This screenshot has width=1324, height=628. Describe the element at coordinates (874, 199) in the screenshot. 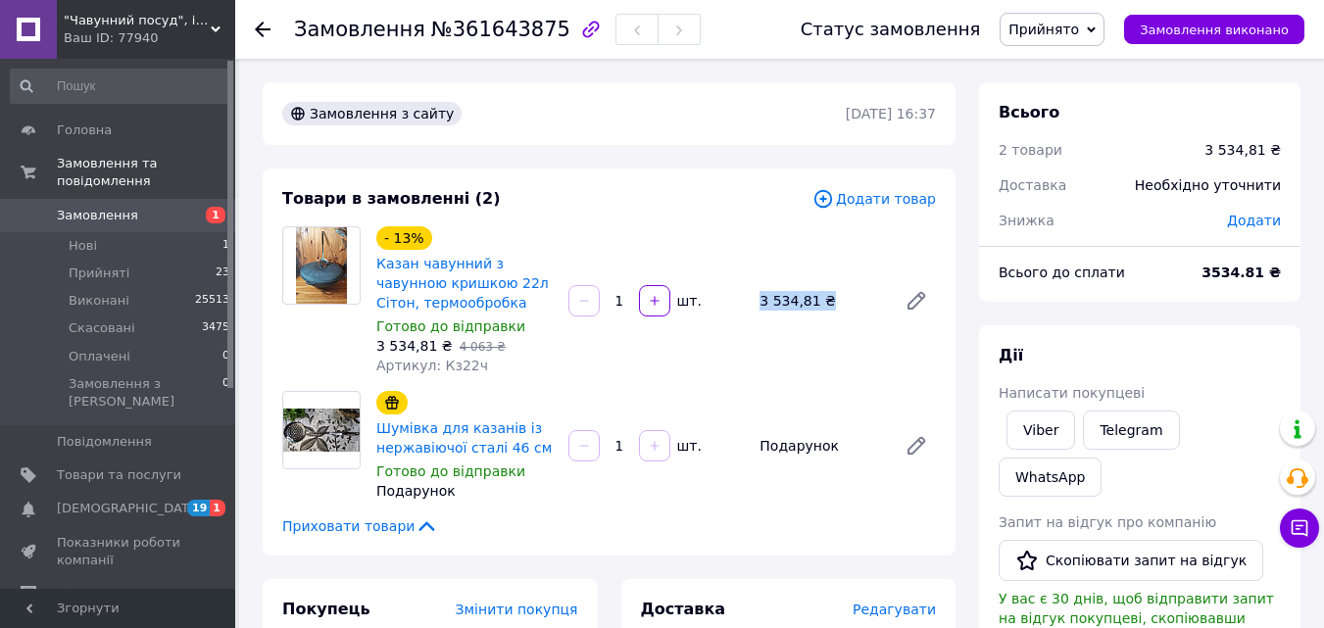

I see `span: Додати товар` at that location.